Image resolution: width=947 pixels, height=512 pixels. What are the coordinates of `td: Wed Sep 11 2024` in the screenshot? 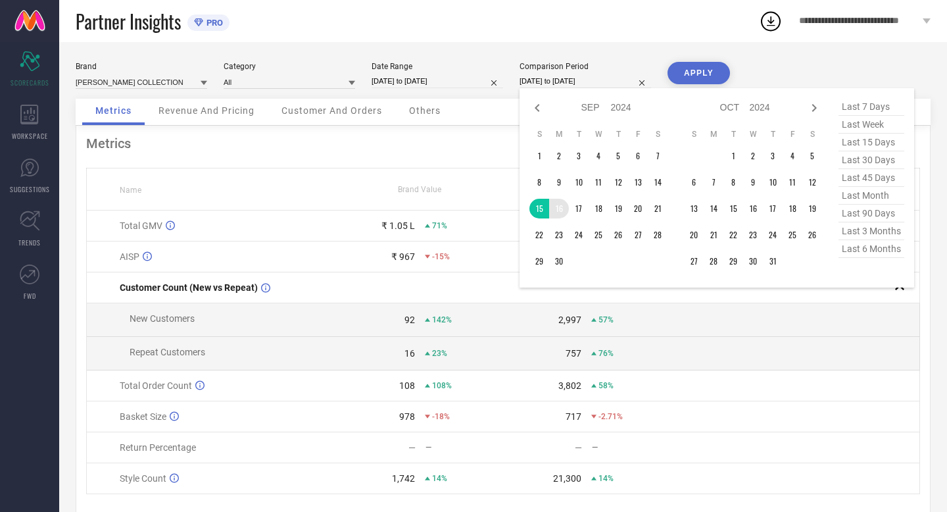 It's located at (599, 182).